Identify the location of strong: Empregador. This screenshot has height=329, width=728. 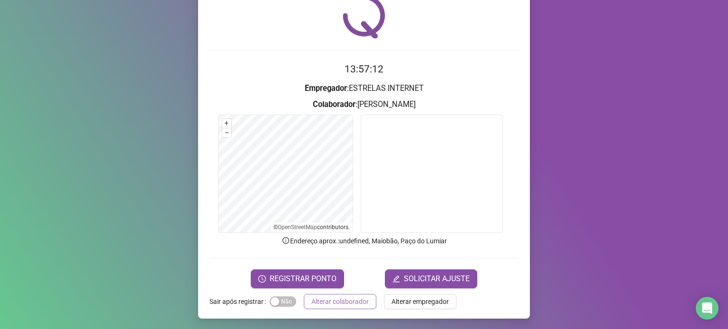
(326, 88).